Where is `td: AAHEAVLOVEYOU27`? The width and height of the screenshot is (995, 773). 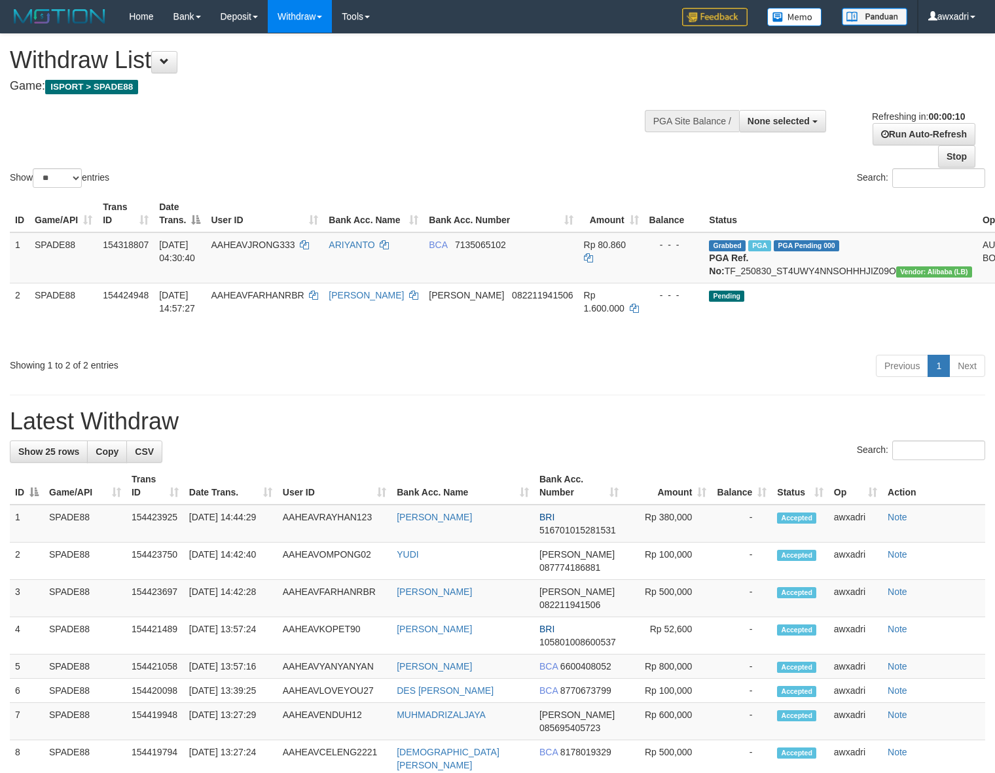
td: AAHEAVLOVEYOU27 is located at coordinates (335, 691).